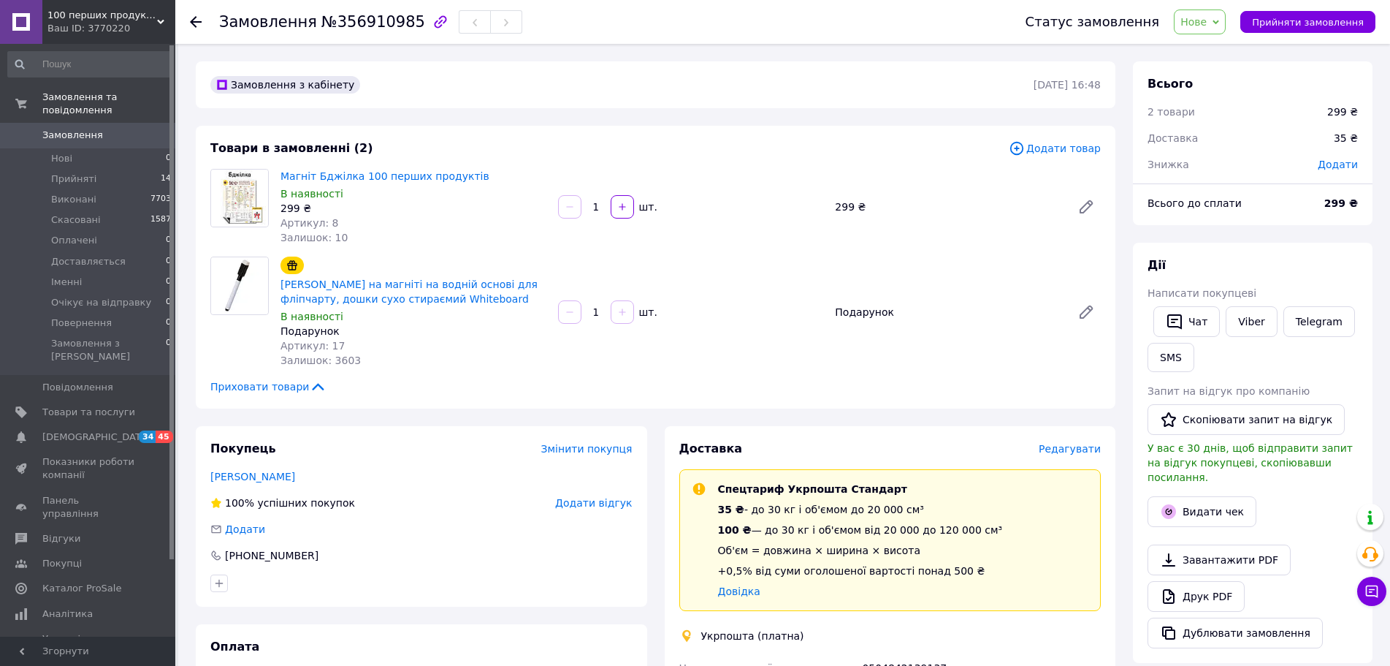  Describe the element at coordinates (166, 179) in the screenshot. I see `span: 14` at that location.